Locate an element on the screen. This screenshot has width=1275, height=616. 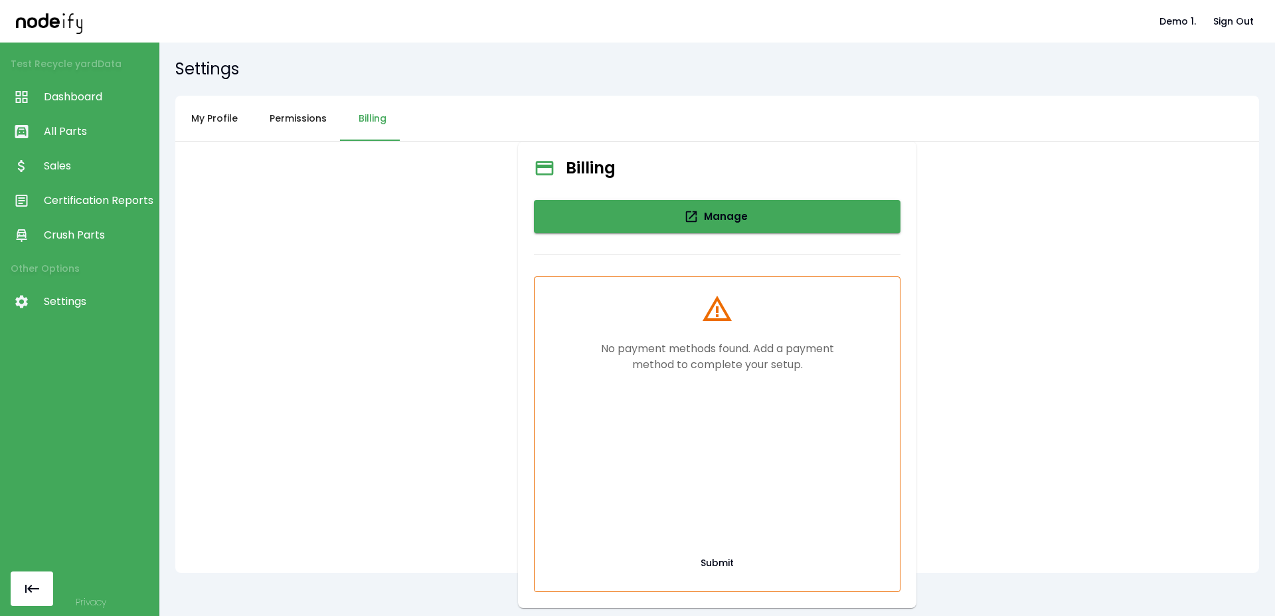
button: Demo 1. is located at coordinates (1177, 21).